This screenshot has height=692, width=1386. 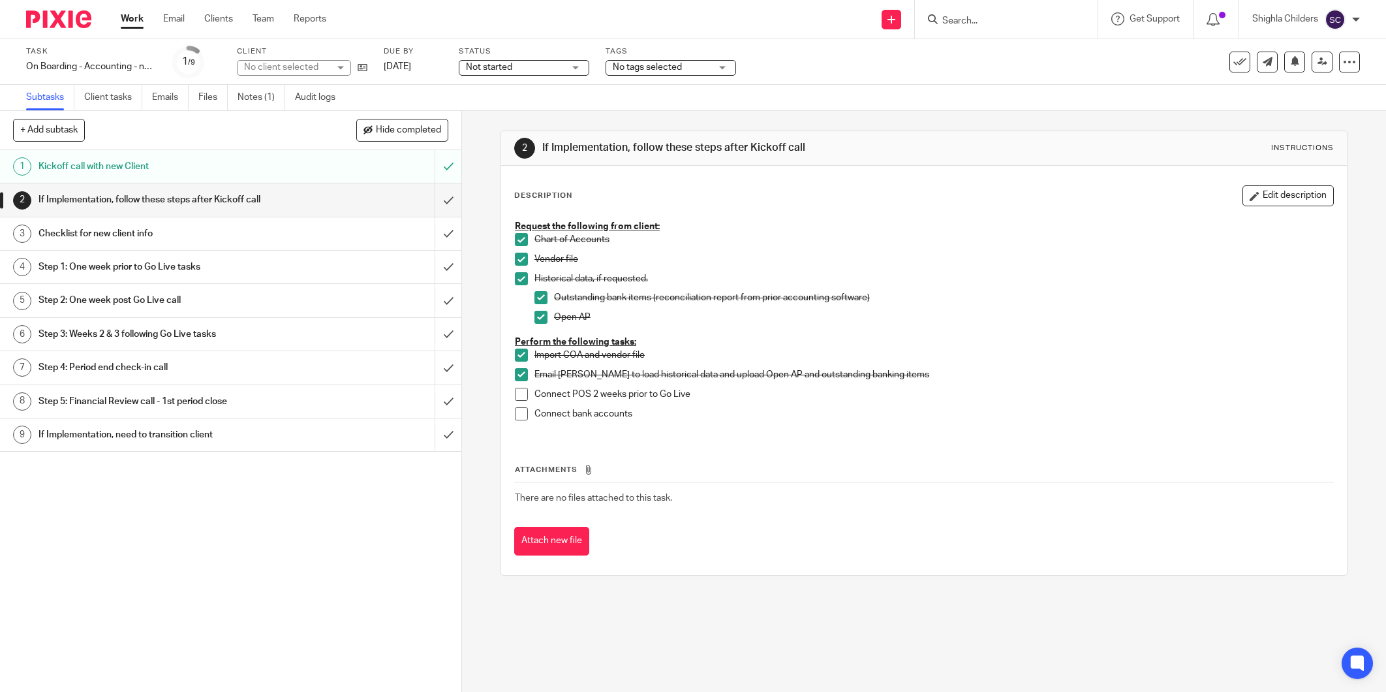 What do you see at coordinates (934, 355) in the screenshot?
I see `p: Import COA and vendor file` at bounding box center [934, 355].